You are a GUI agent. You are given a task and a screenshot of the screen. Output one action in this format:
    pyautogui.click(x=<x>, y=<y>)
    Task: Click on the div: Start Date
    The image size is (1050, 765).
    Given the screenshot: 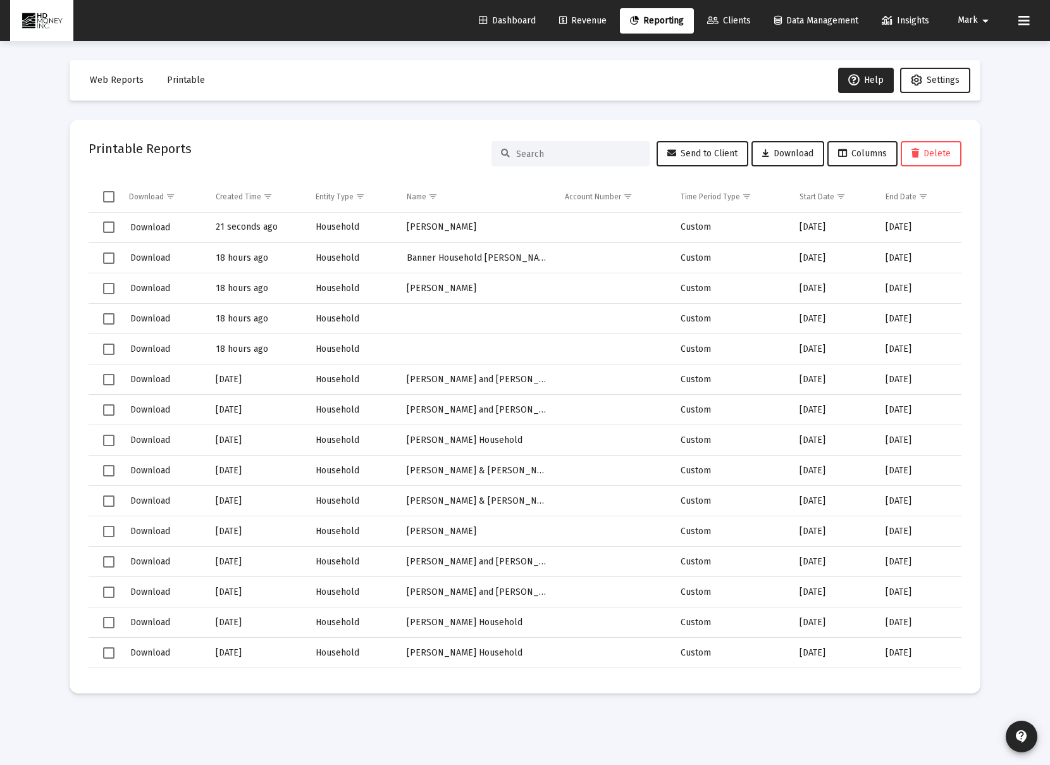 What is the action you would take?
    pyautogui.click(x=817, y=197)
    